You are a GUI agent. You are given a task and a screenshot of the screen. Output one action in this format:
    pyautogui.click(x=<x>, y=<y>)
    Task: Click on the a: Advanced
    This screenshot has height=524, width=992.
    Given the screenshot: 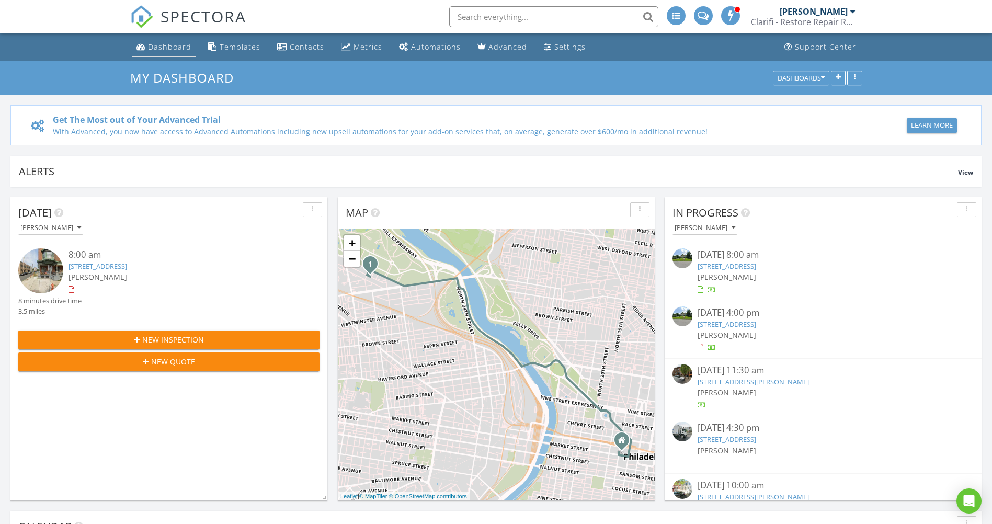 What is the action you would take?
    pyautogui.click(x=502, y=47)
    